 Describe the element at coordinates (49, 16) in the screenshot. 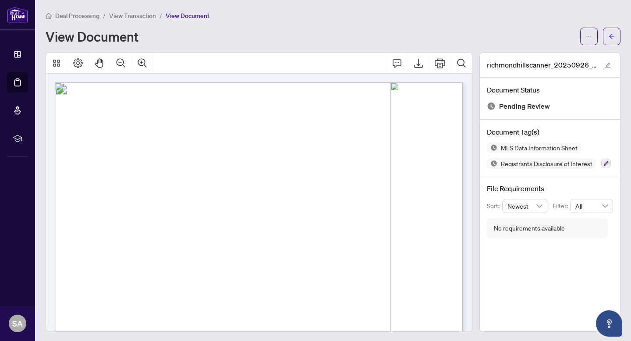

I see `span: home` at that location.